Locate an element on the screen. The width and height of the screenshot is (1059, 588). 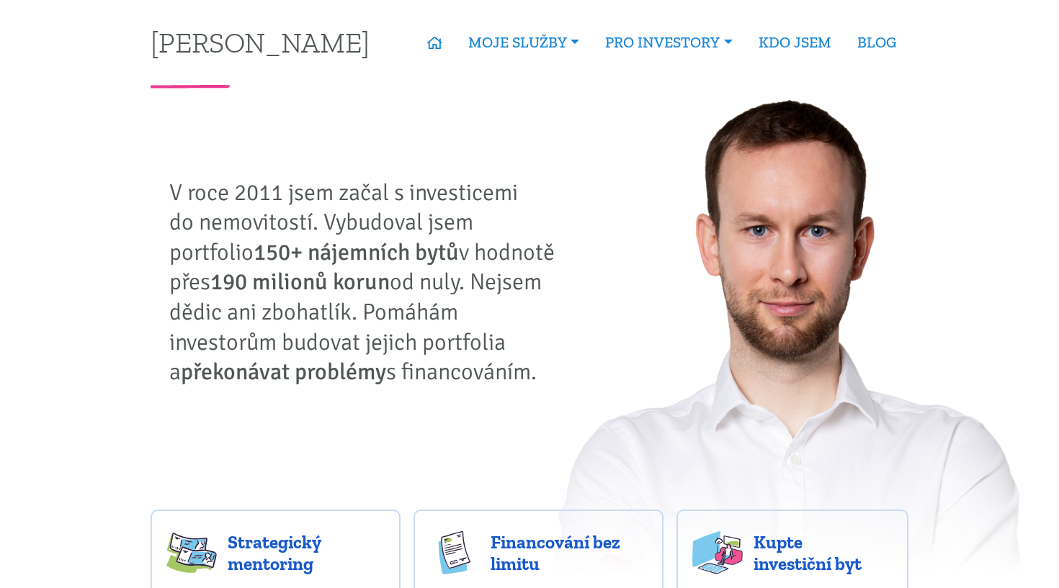
a: BLOG is located at coordinates (877, 42).